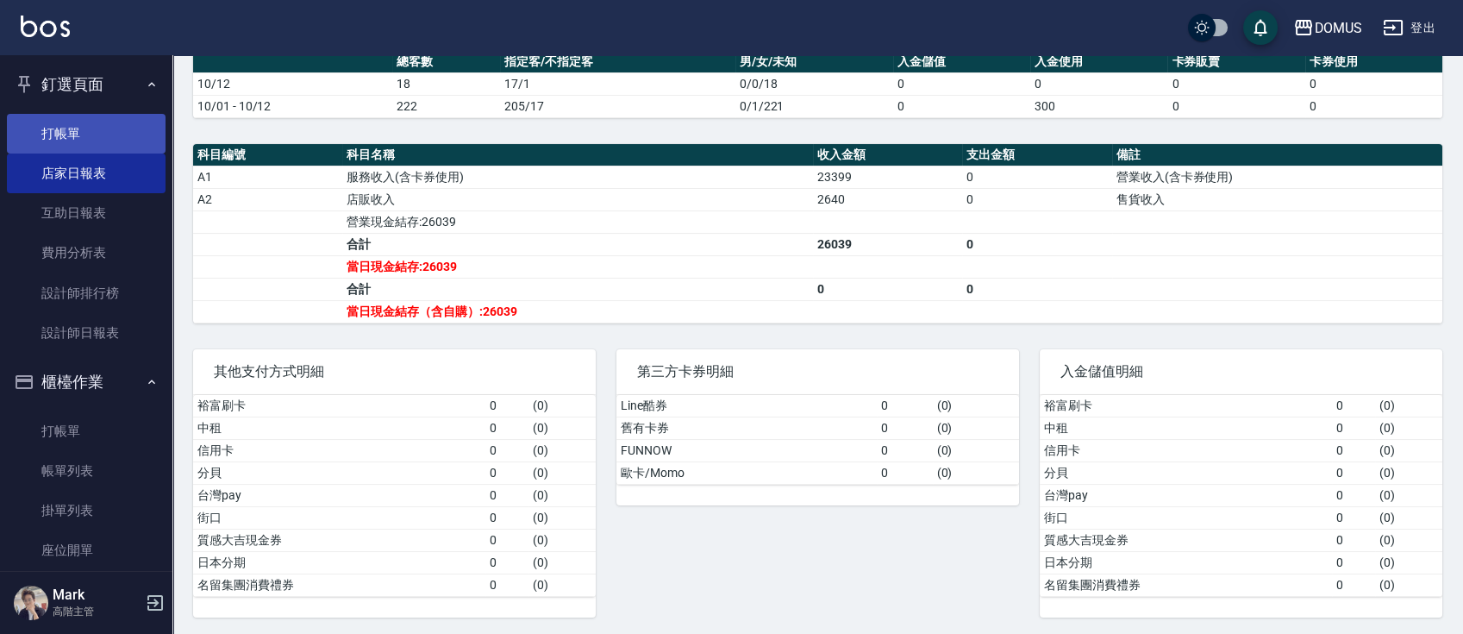 The image size is (1463, 634). I want to click on th: 指定客/不指定客, so click(617, 62).